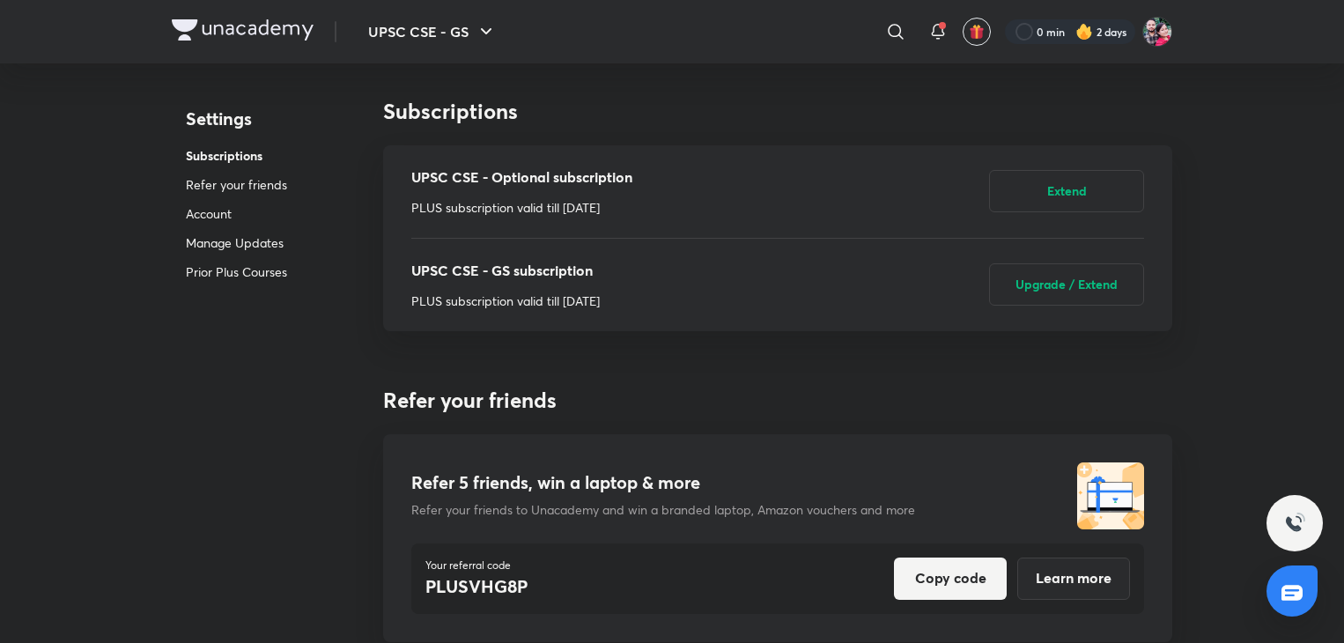  Describe the element at coordinates (977, 32) in the screenshot. I see `button: avatar` at that location.